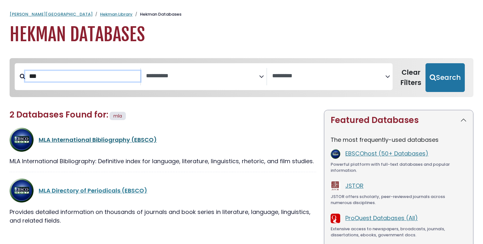 The width and height of the screenshot is (483, 244). What do you see at coordinates (83, 76) in the screenshot?
I see `input: Search database by title or keyword` at bounding box center [83, 76].